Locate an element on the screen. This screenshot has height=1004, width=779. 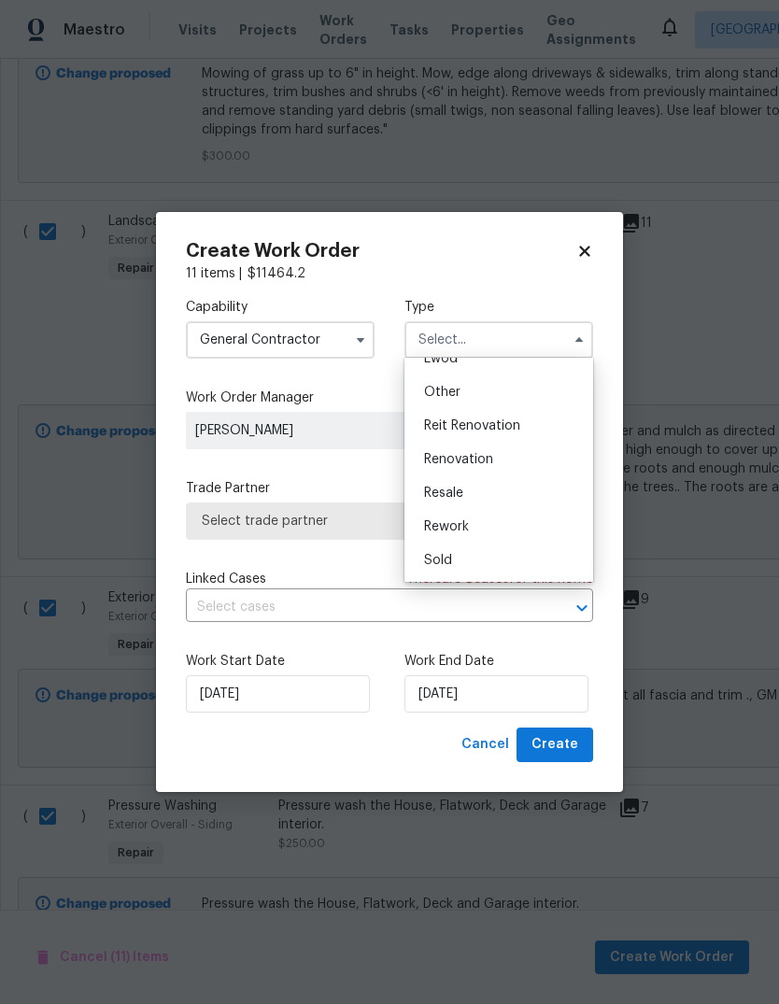
button: Hide options is located at coordinates (579, 340).